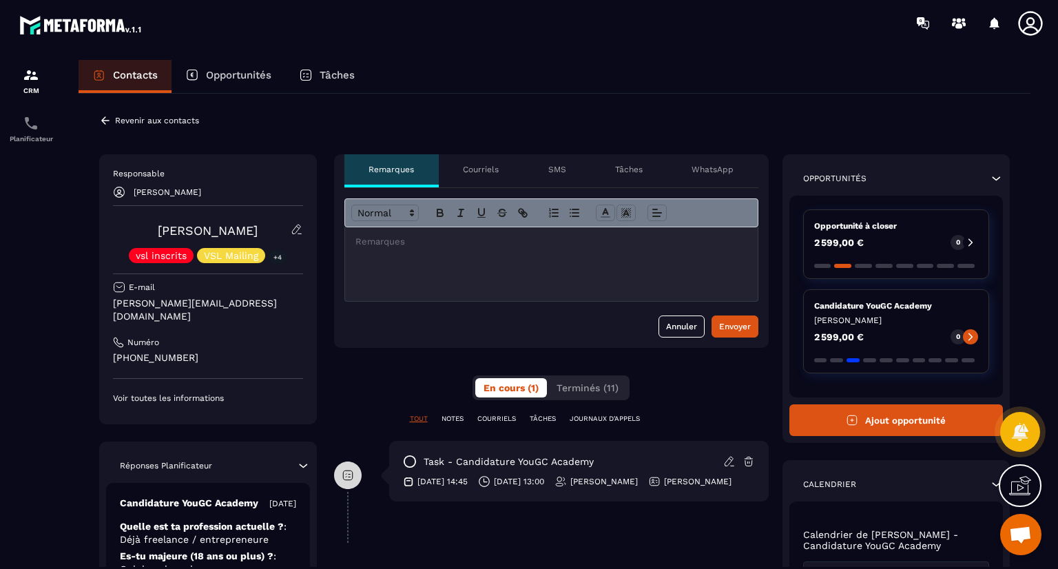  What do you see at coordinates (557, 169) in the screenshot?
I see `p: SMS` at bounding box center [557, 169].